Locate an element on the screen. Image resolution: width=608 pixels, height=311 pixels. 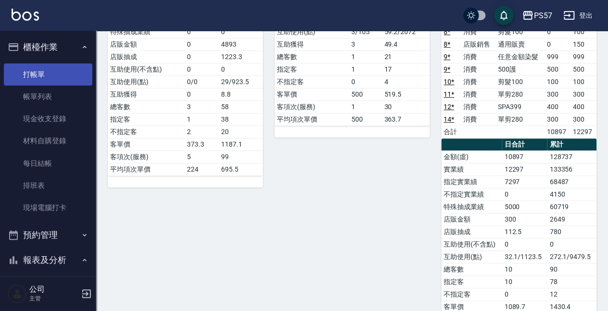
td: 12297 is located at coordinates (524, 169).